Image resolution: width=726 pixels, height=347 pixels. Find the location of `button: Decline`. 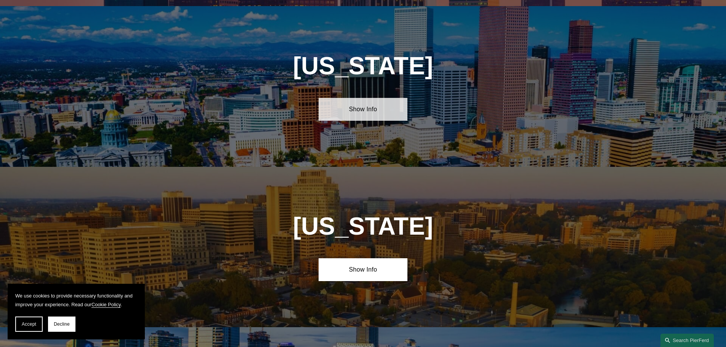

button: Decline is located at coordinates (62, 324).